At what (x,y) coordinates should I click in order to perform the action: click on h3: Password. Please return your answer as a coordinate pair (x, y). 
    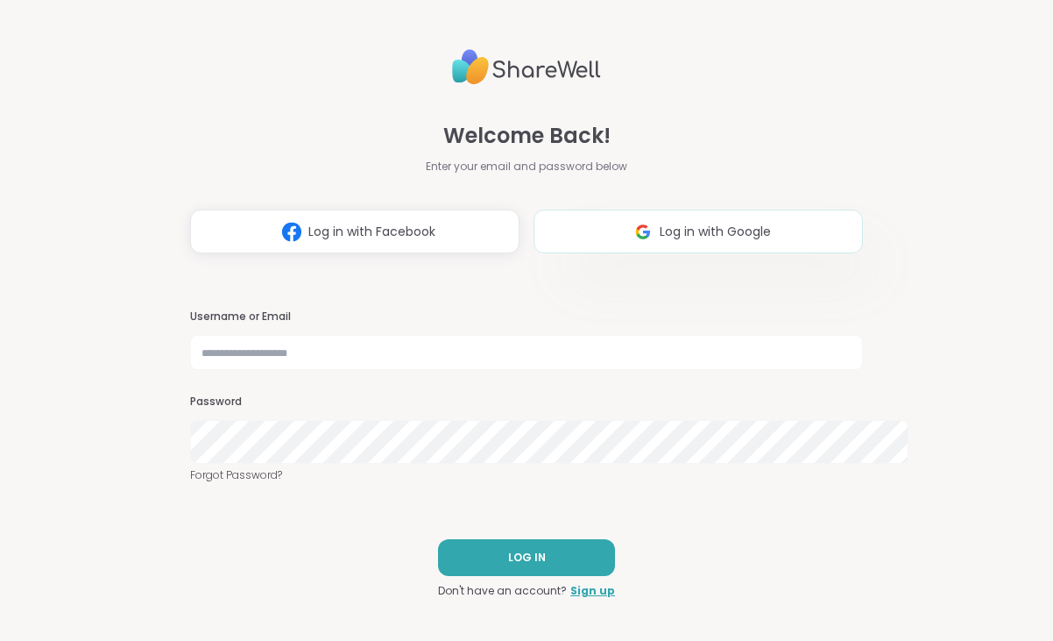
    Looking at the image, I should click on (527, 401).